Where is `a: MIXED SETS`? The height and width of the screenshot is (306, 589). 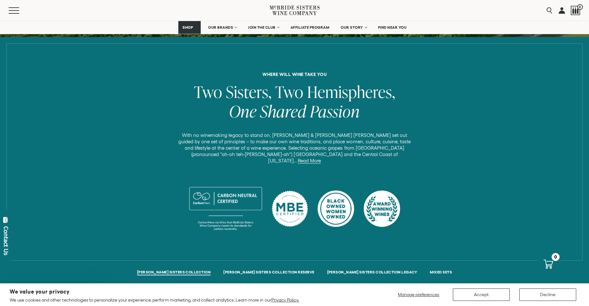 a: MIXED SETS is located at coordinates (440, 273).